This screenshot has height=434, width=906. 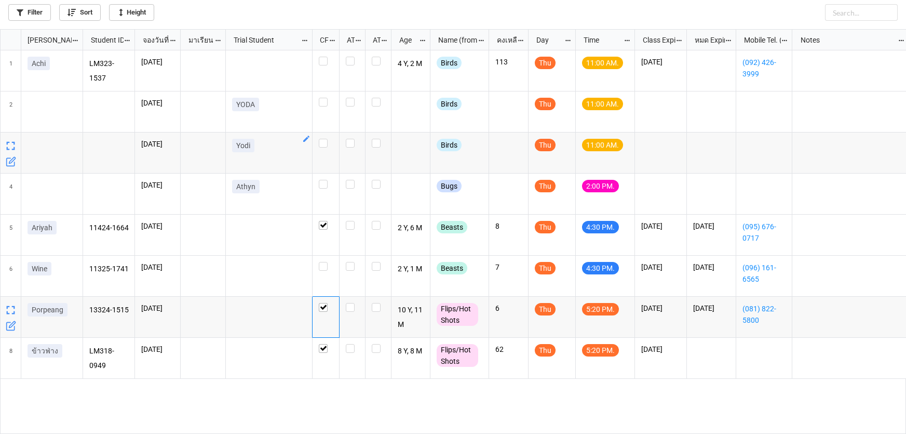 I want to click on div: ATK, so click(x=374, y=40).